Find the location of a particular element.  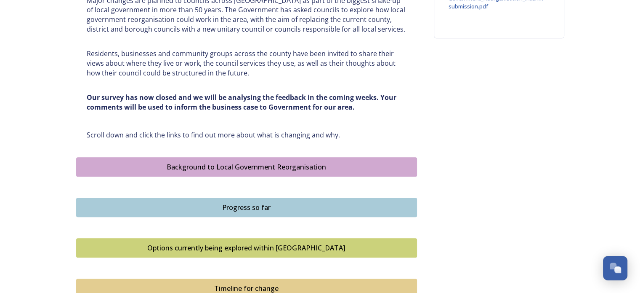

p: Scroll down and click the links to find out more about what is changing and why. is located at coordinates (247, 135).